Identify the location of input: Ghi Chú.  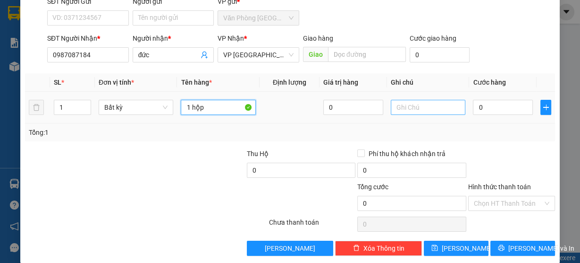
(428, 107).